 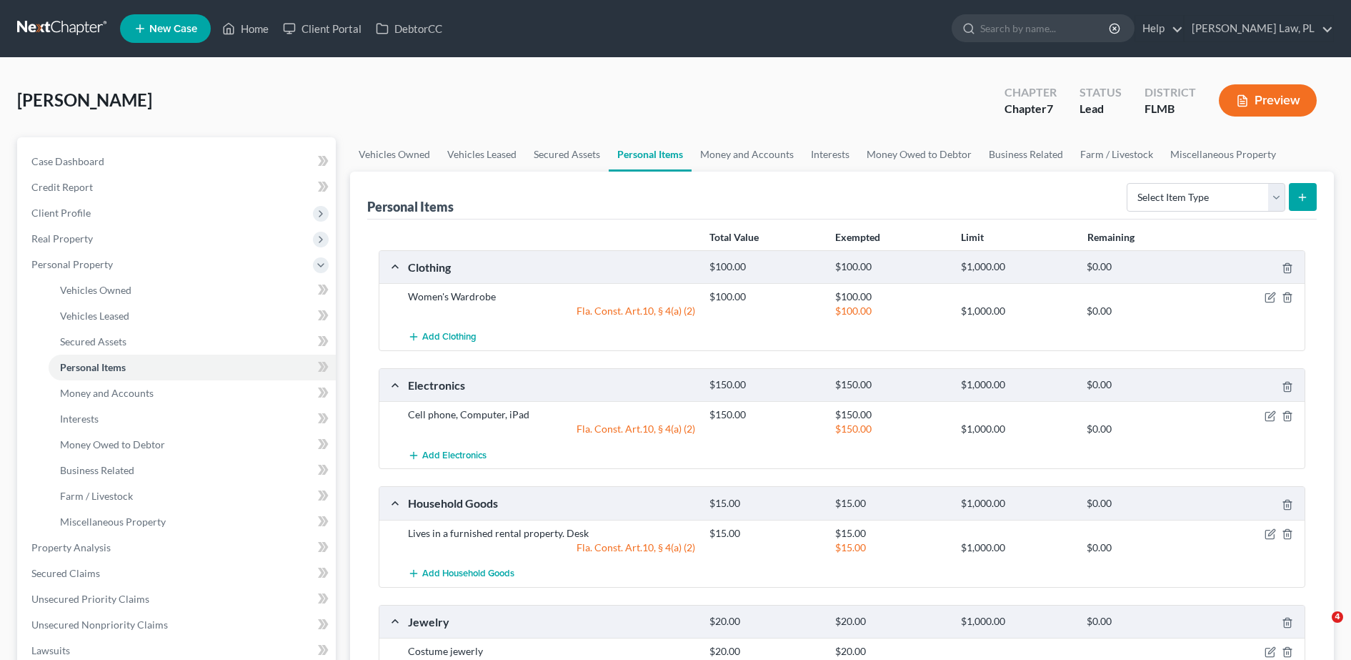 What do you see at coordinates (1111, 237) in the screenshot?
I see `strong: Remaining` at bounding box center [1111, 237].